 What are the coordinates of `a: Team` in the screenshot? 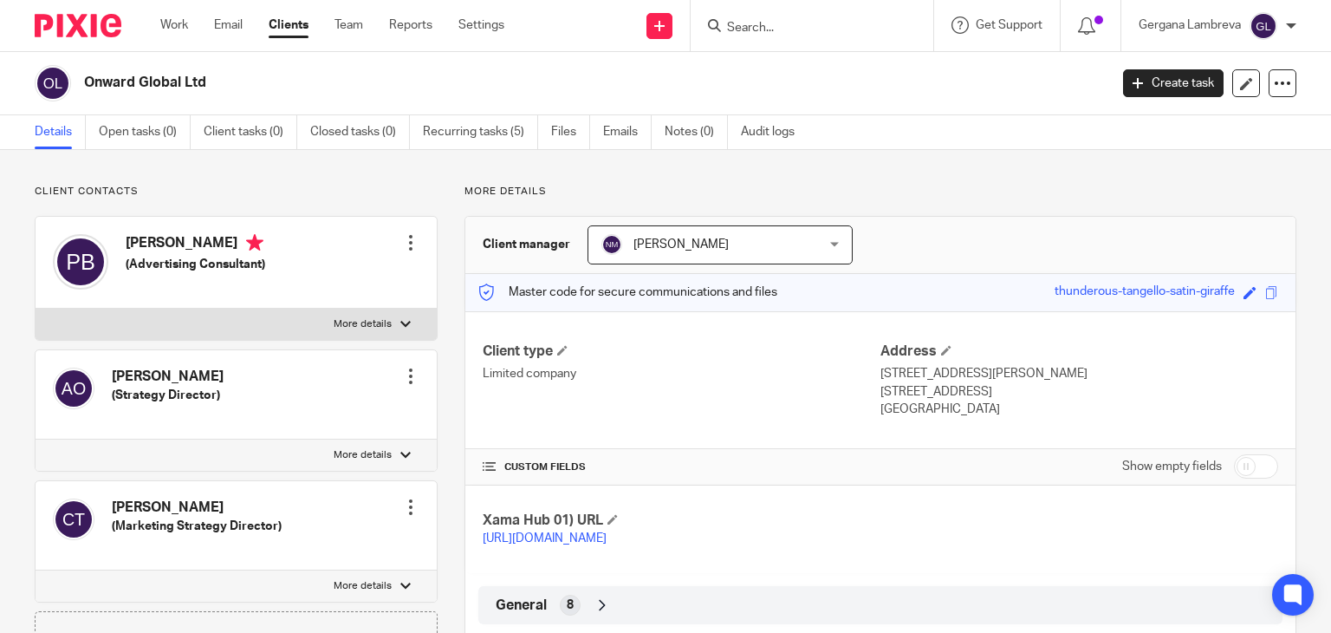 It's located at (348, 25).